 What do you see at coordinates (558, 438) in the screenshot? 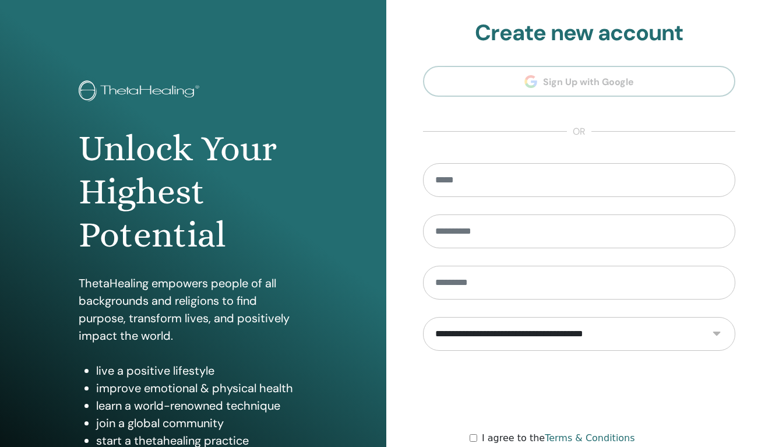
I see `label: I agree to the` at bounding box center [558, 438].